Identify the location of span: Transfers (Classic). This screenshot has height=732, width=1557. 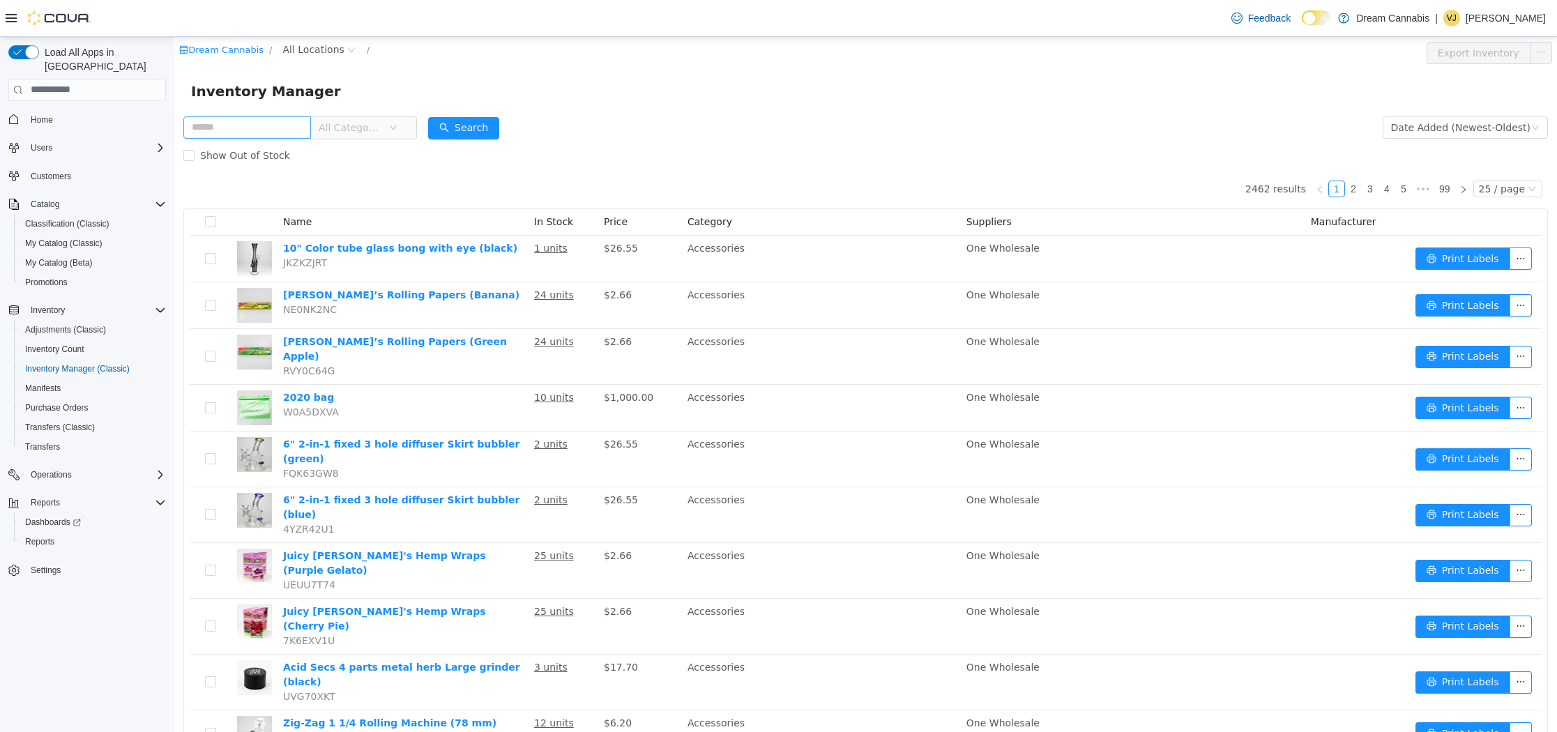
(60, 427).